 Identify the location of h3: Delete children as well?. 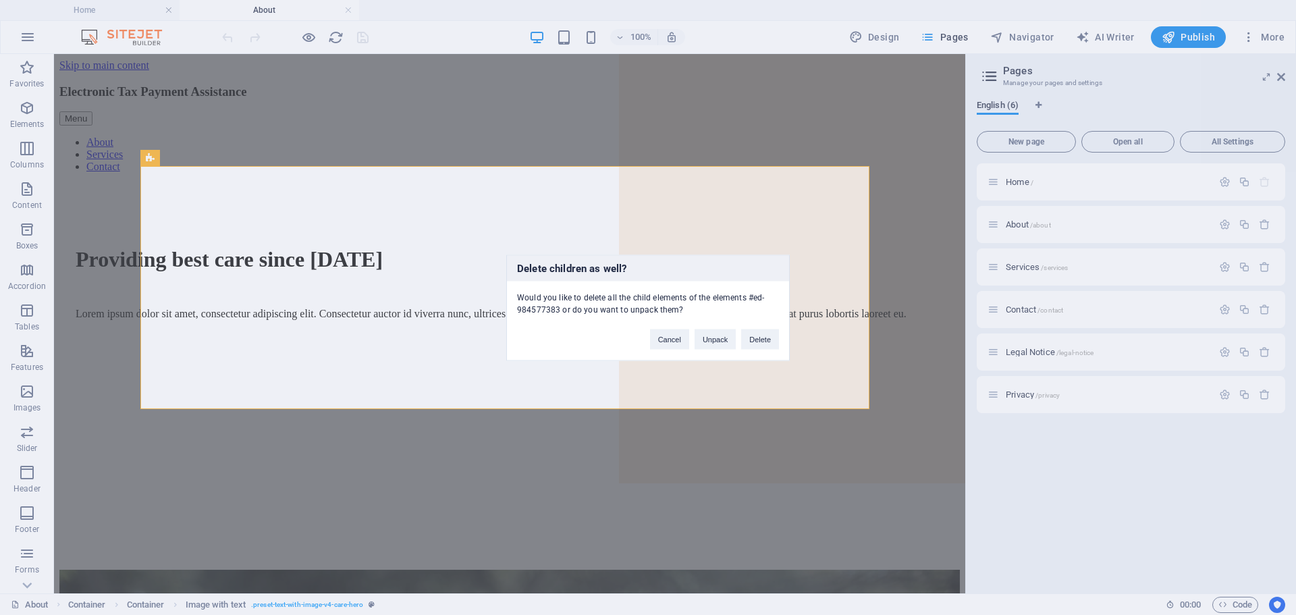
(648, 268).